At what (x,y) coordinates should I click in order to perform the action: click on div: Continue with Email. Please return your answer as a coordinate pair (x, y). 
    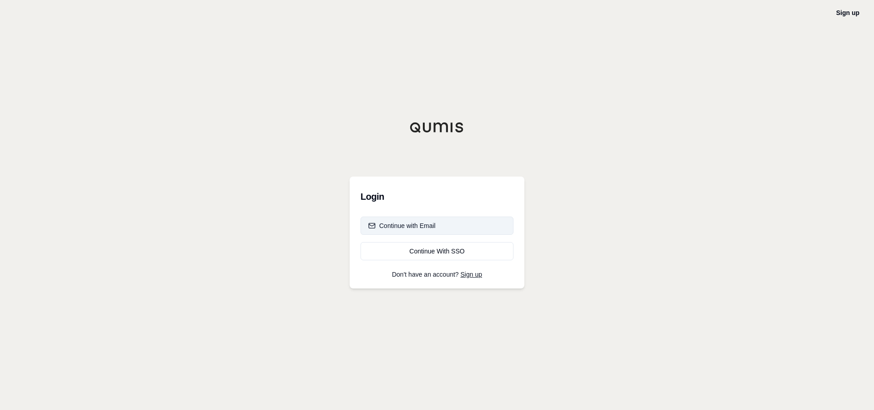
    Looking at the image, I should click on (402, 226).